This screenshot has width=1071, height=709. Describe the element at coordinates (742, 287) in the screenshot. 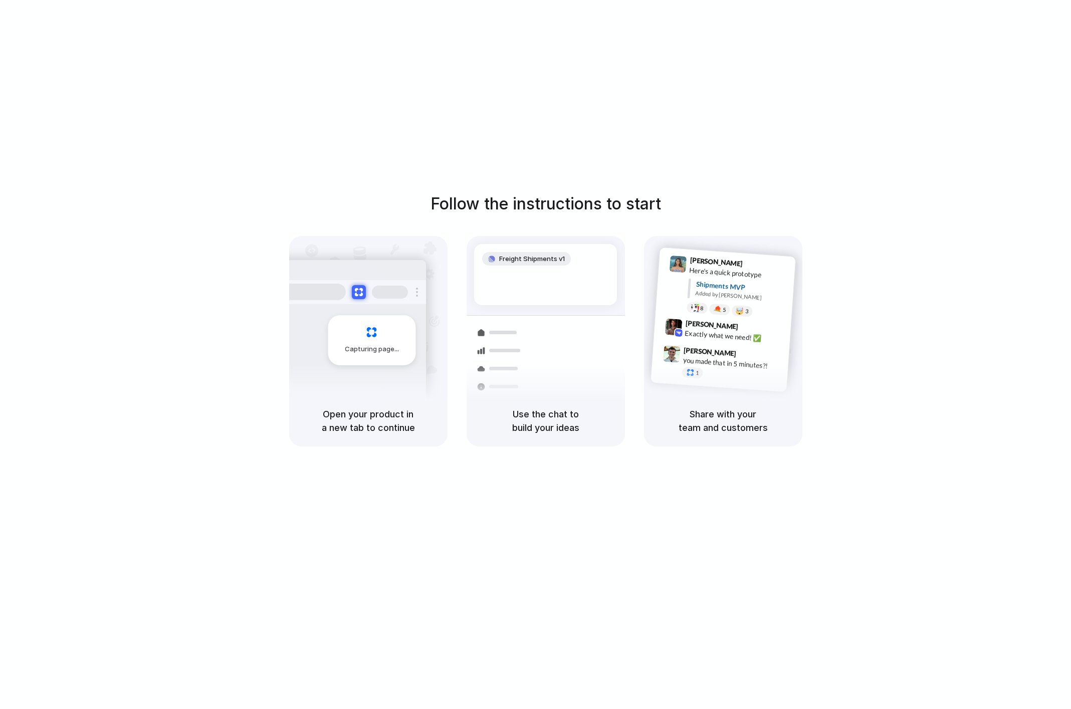

I see `div: Shipments MVP` at that location.